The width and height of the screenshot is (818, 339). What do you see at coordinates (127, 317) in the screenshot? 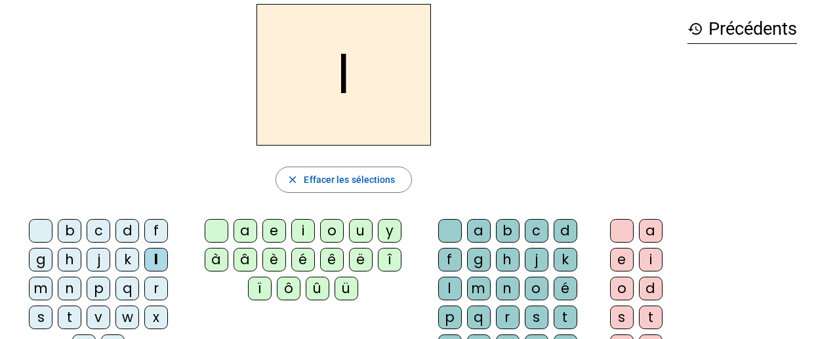
I see `div: w` at bounding box center [127, 317].